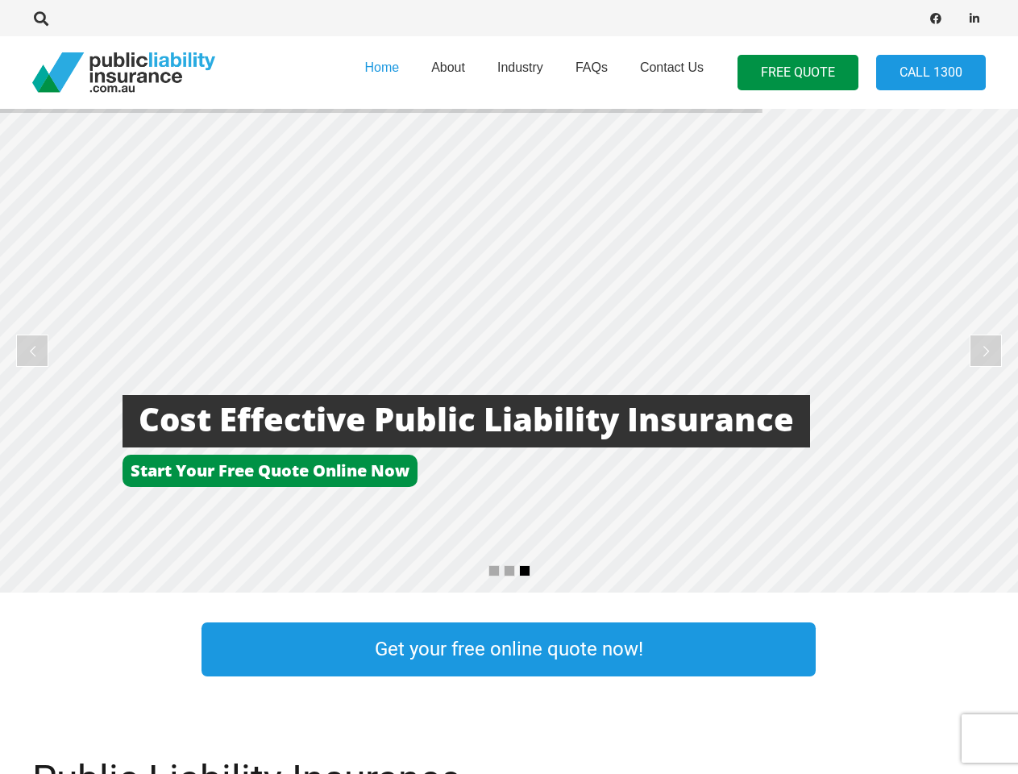 The width and height of the screenshot is (1018, 774). I want to click on span: FAQs, so click(591, 67).